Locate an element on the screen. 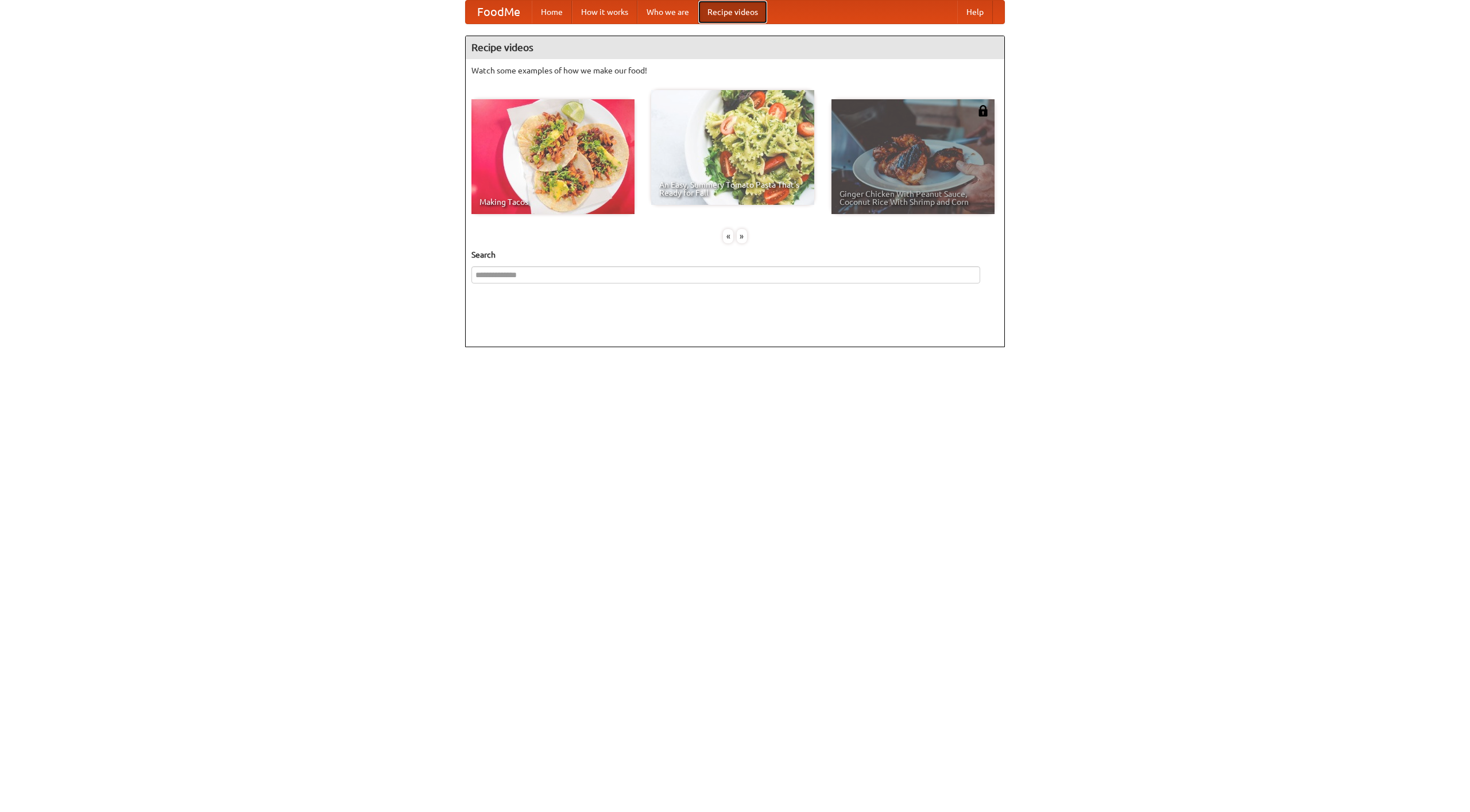 Image resolution: width=1470 pixels, height=812 pixels. a: Home is located at coordinates (552, 12).